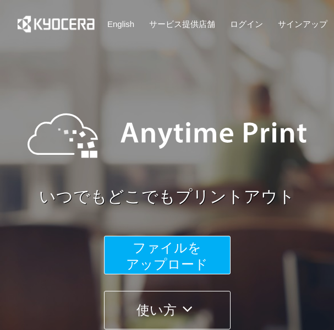 This screenshot has width=334, height=330. What do you see at coordinates (167, 255) in the screenshot?
I see `span: ファイルを ​​アップロード` at bounding box center [167, 255].